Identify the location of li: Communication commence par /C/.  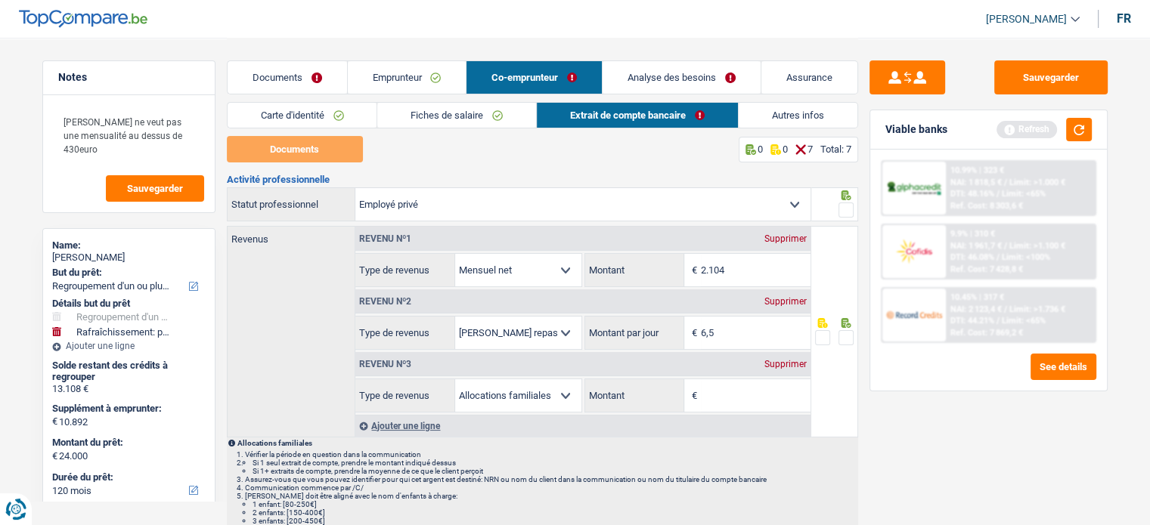
(550, 488).